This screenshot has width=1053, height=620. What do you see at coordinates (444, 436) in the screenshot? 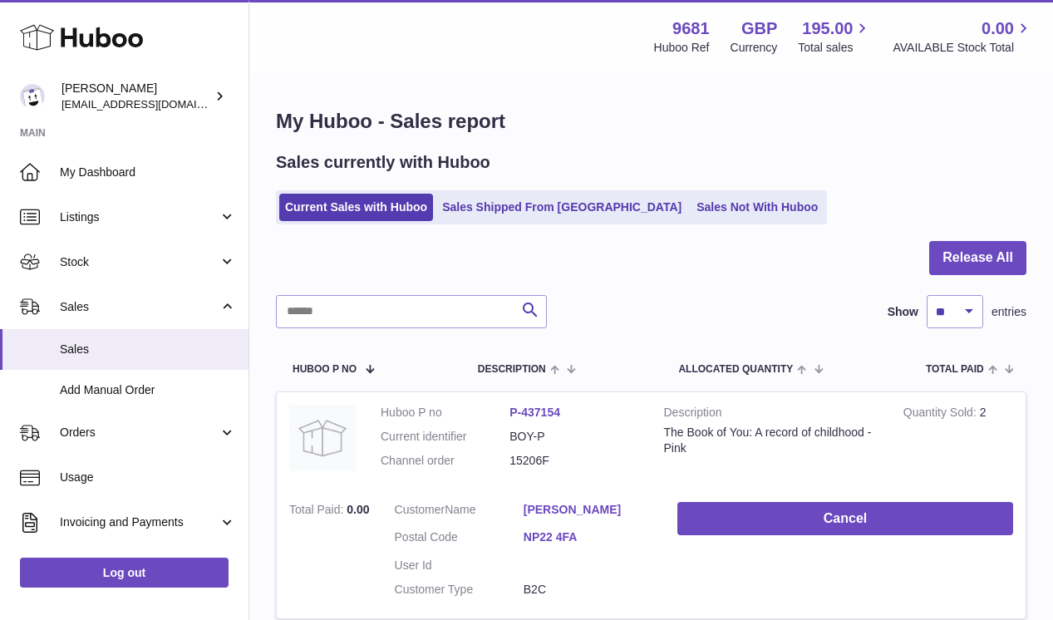
I see `dt: Current identifier` at bounding box center [444, 436].